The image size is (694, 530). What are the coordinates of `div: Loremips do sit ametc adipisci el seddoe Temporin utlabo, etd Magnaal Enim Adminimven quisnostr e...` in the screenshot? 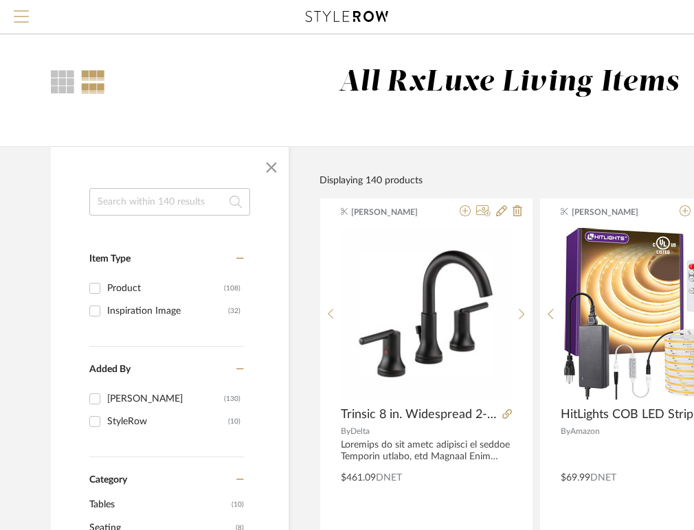 It's located at (426, 451).